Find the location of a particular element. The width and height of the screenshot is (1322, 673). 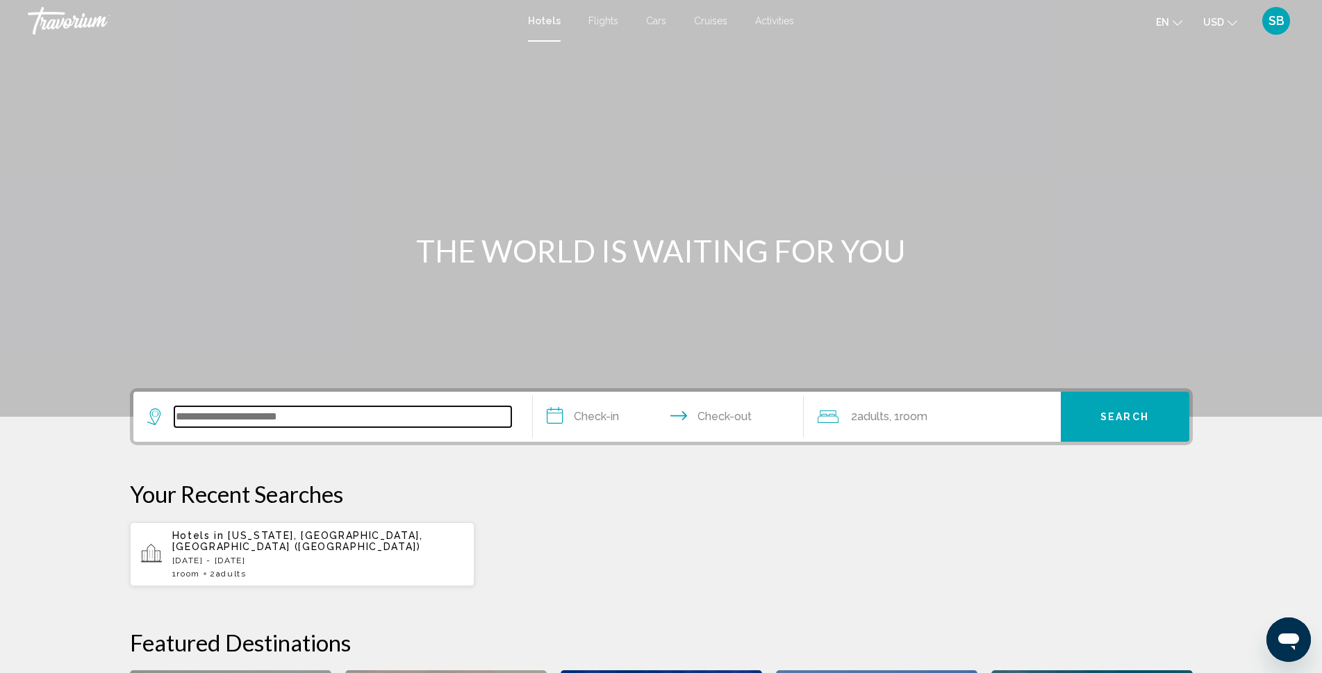

span: Flights is located at coordinates (603, 21).